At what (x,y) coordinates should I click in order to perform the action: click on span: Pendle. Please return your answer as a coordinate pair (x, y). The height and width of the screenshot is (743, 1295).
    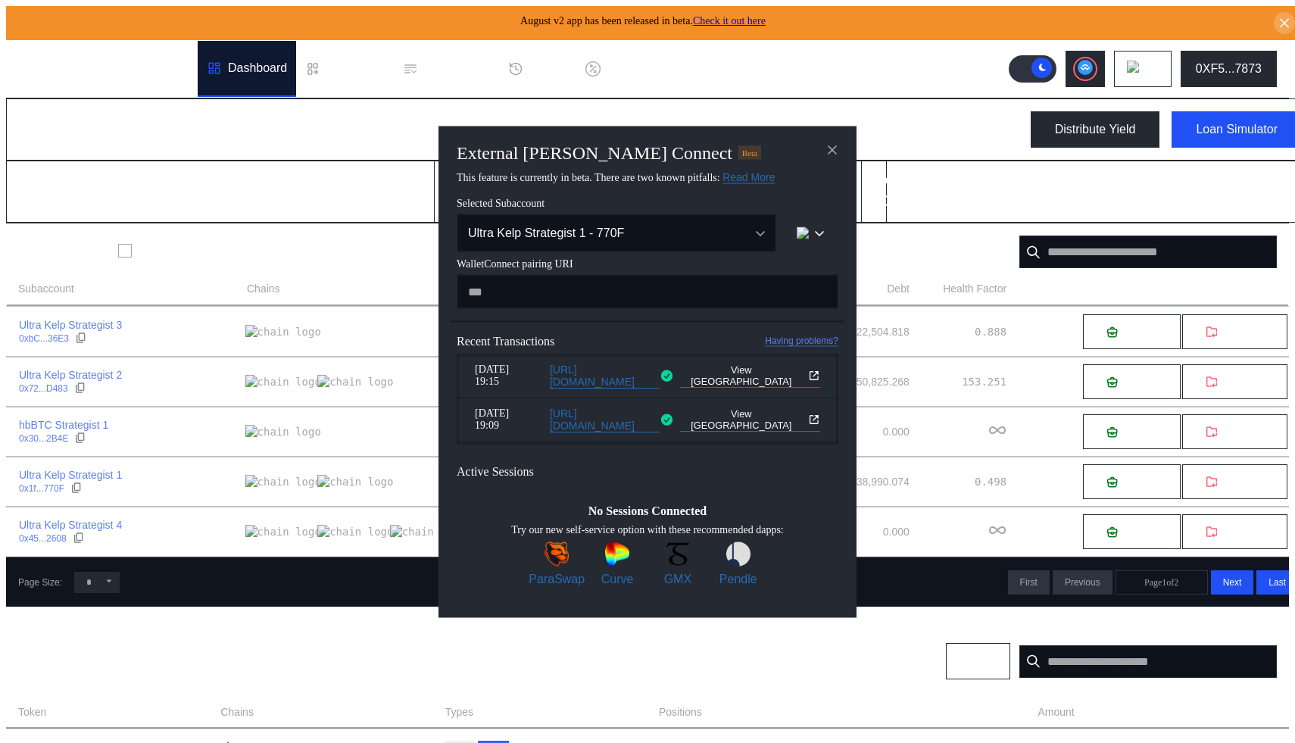
    Looking at the image, I should click on (738, 578).